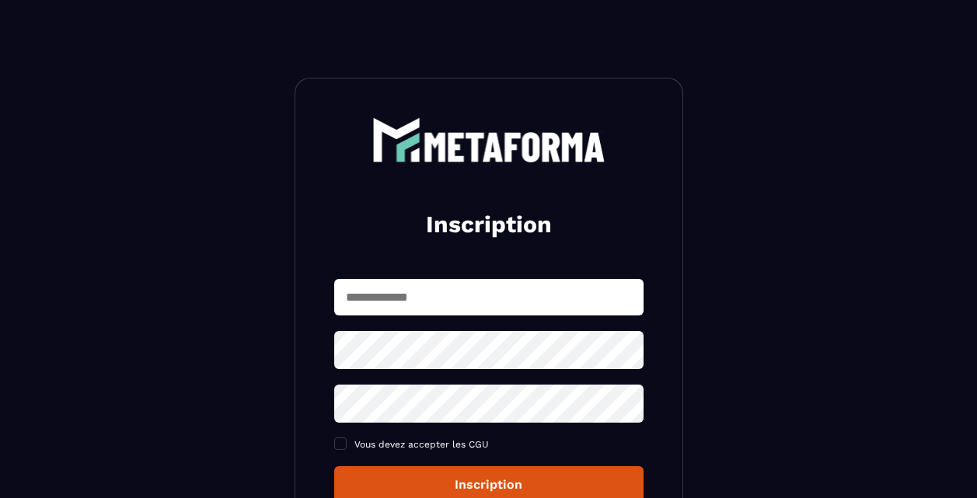 This screenshot has width=977, height=498. I want to click on h2: Inscription, so click(489, 225).